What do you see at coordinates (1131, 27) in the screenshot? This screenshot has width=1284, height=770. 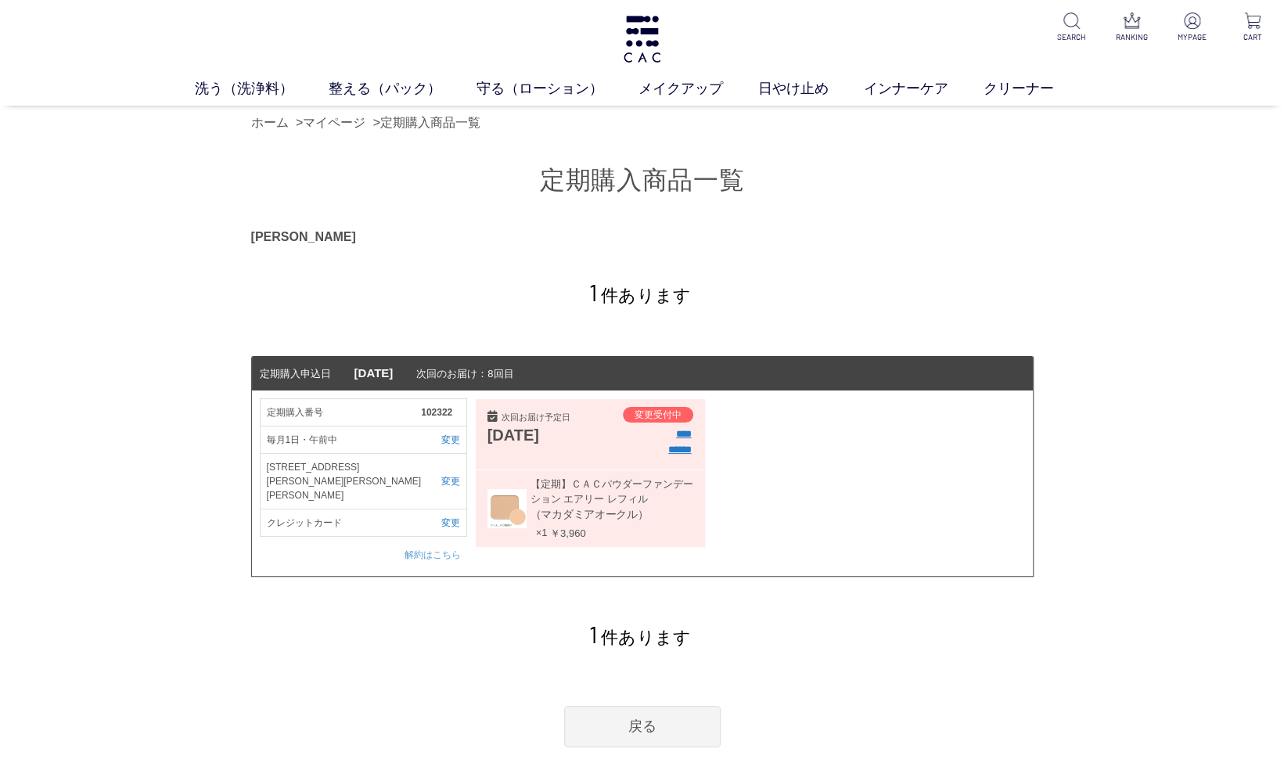 I see `a: RANKING` at bounding box center [1131, 27].